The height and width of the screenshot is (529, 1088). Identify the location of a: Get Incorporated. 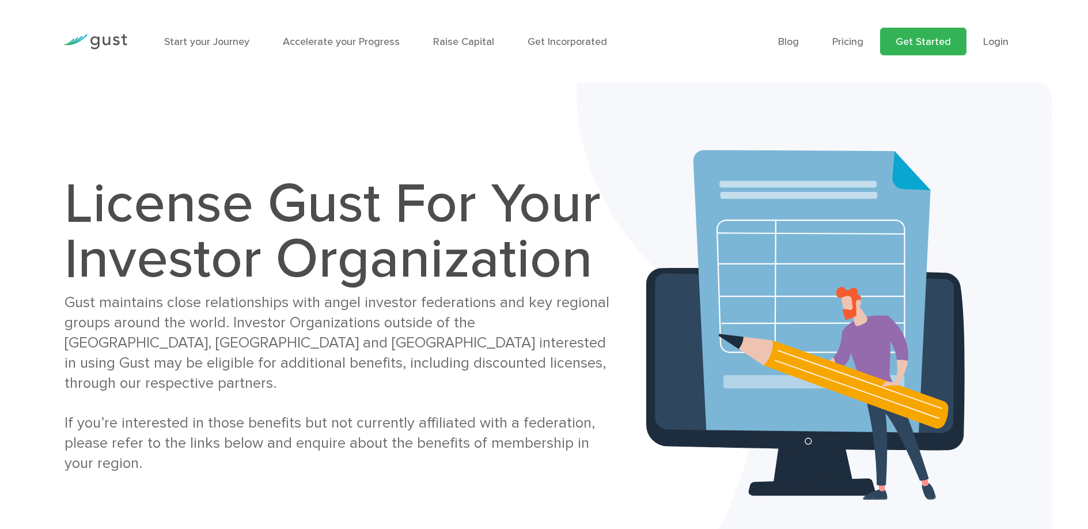
(567, 41).